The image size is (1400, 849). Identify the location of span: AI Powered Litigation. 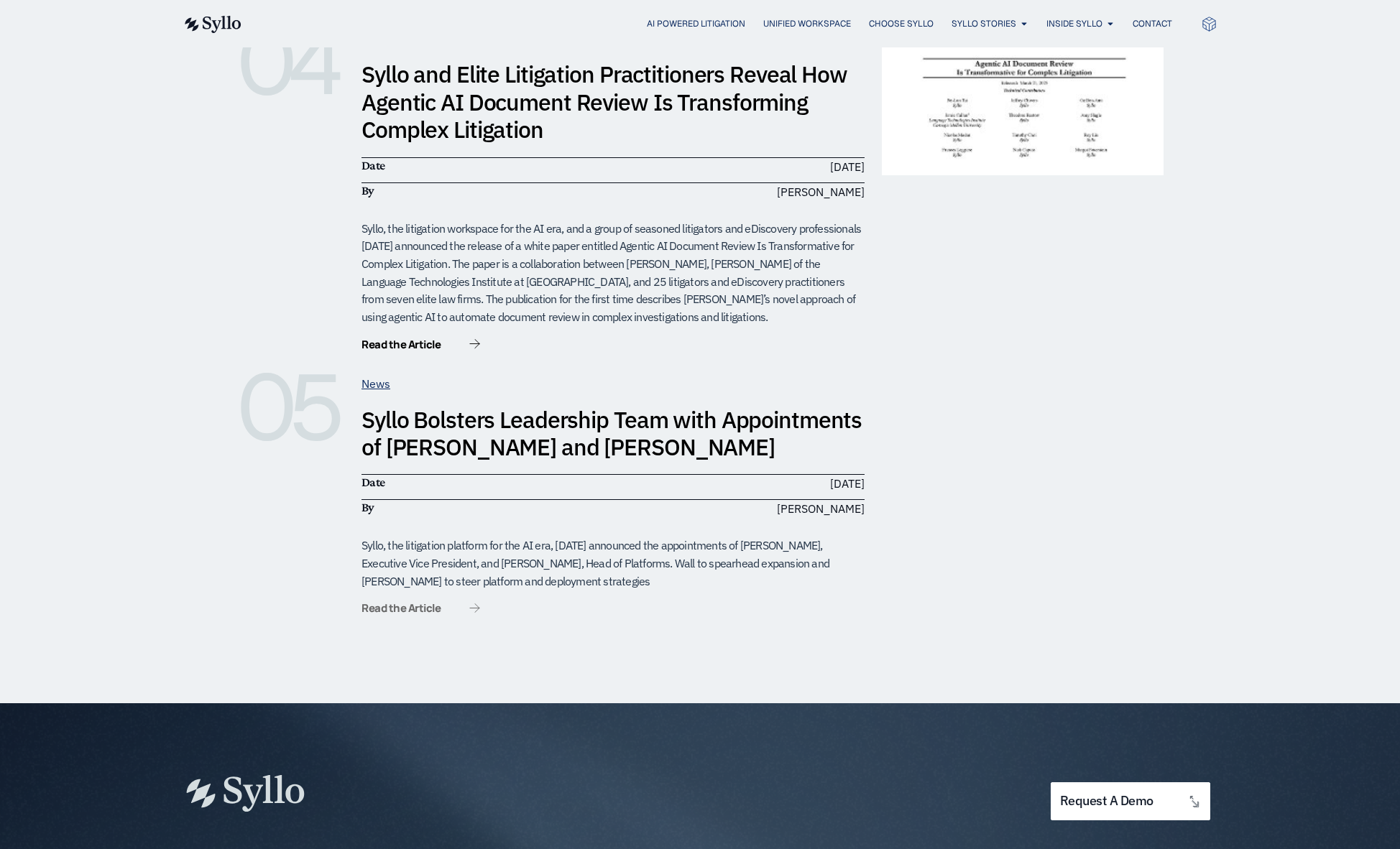
(696, 24).